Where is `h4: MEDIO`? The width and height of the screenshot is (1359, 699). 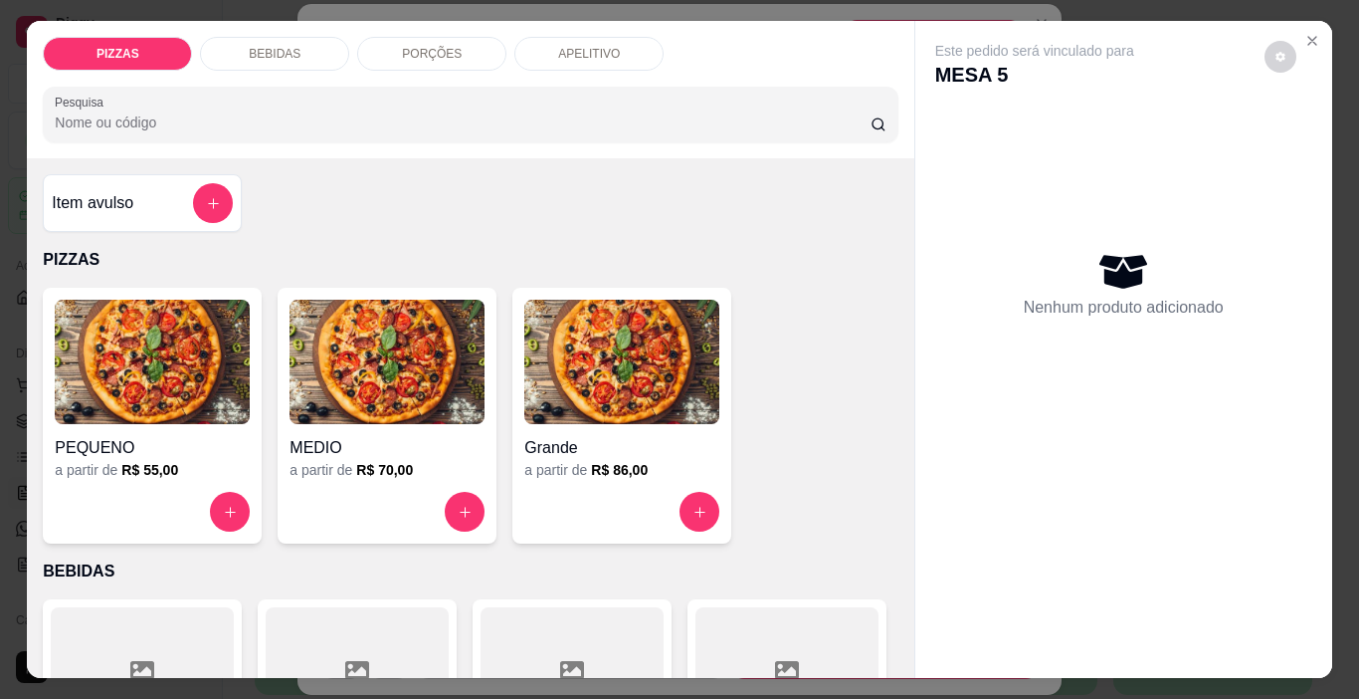
h4: MEDIO is located at coordinates (387, 448).